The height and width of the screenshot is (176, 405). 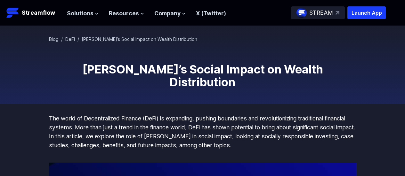 What do you see at coordinates (33, 13) in the screenshot?
I see `a: Streamflow` at bounding box center [33, 13].